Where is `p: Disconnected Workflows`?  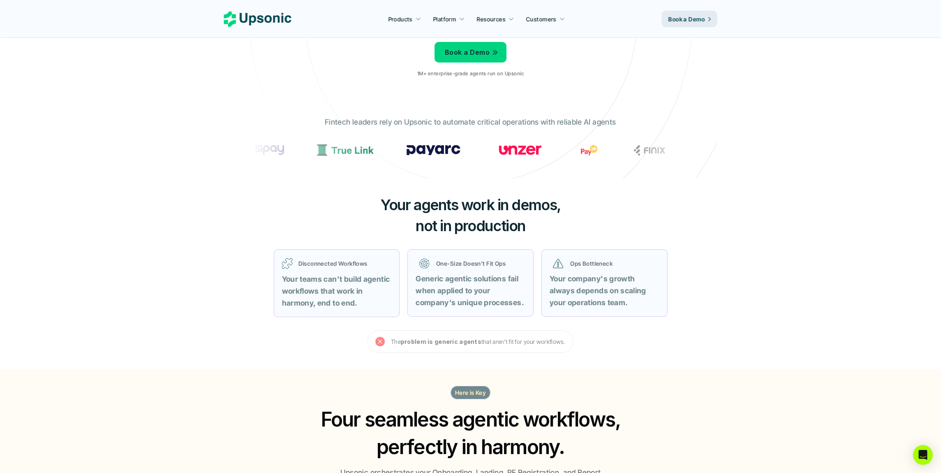
p: Disconnected Workflows is located at coordinates (345, 263).